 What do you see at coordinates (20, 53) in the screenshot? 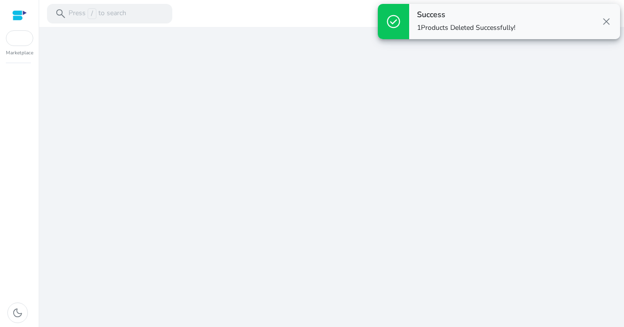
I see `p: Marketplace` at bounding box center [20, 53].